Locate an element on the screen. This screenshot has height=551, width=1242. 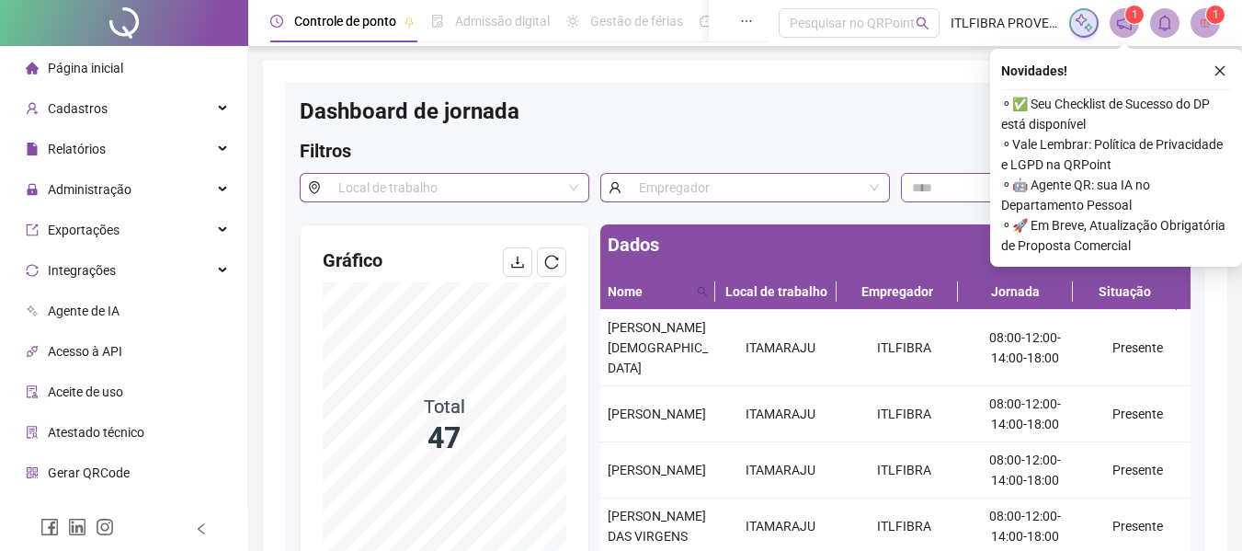
span: user-add is located at coordinates (32, 108).